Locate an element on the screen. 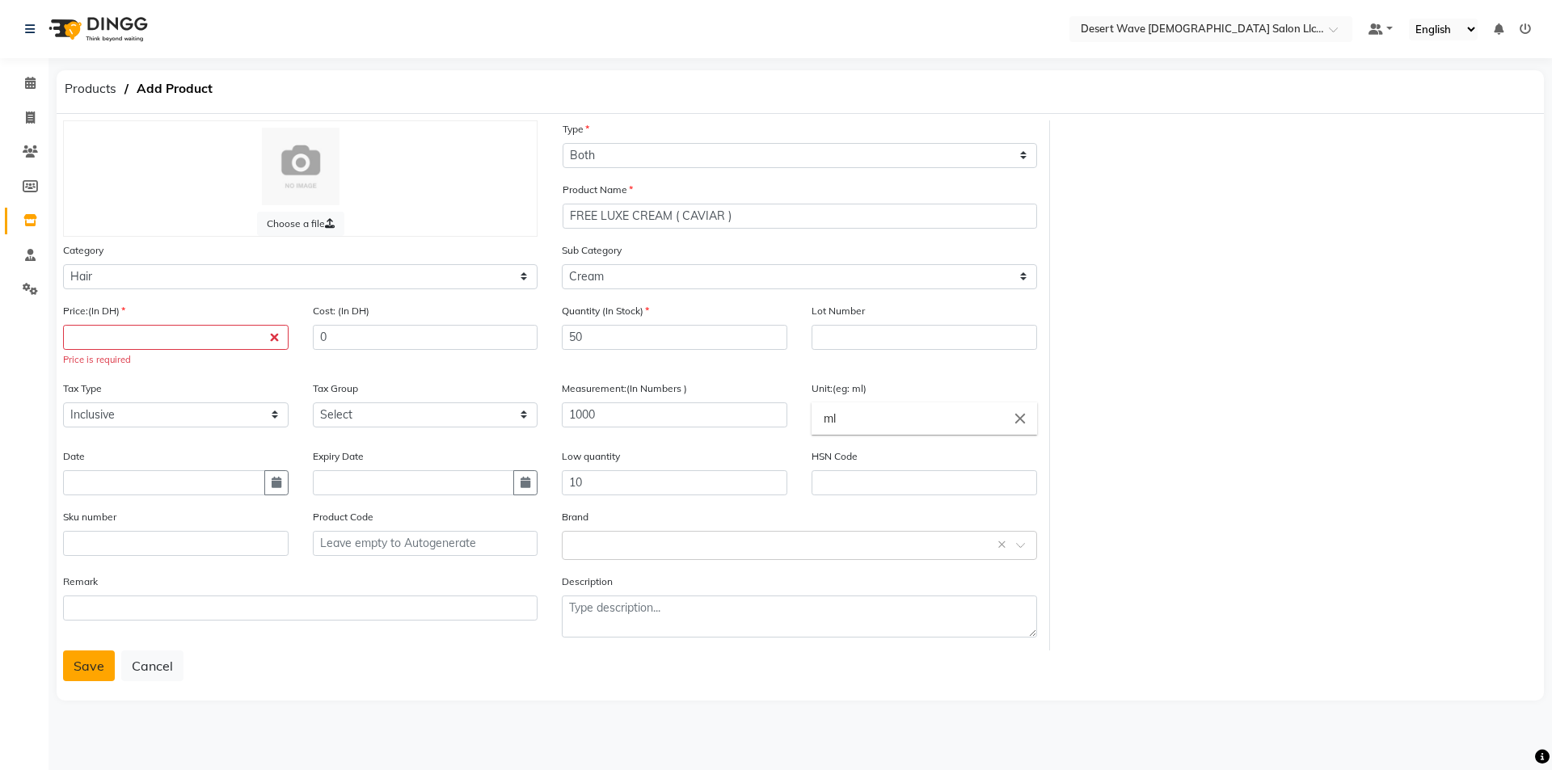  label: Category is located at coordinates (83, 251).